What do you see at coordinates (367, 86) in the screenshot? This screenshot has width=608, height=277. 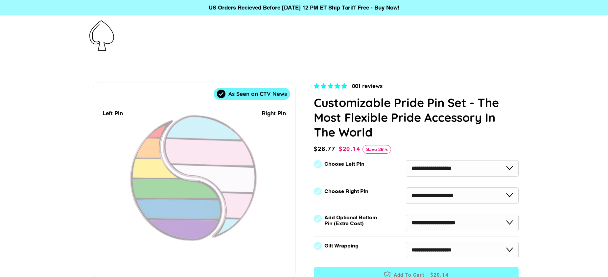 I see `span: 801 reviews` at bounding box center [367, 86].